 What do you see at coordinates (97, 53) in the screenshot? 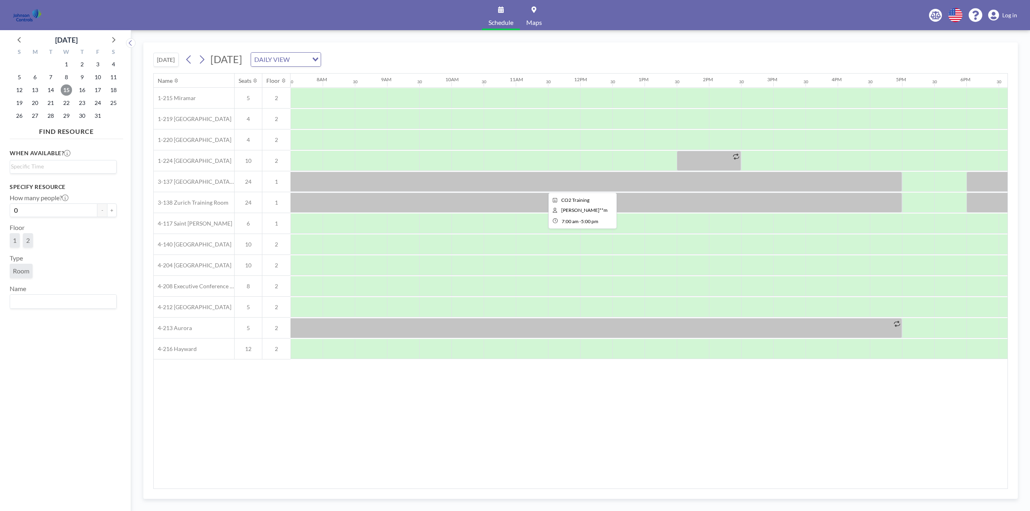
I see `div: F` at bounding box center [97, 53].